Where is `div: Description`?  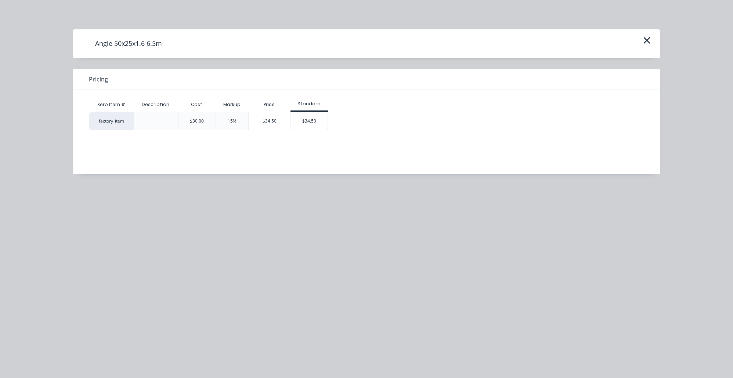 div: Description is located at coordinates (155, 105).